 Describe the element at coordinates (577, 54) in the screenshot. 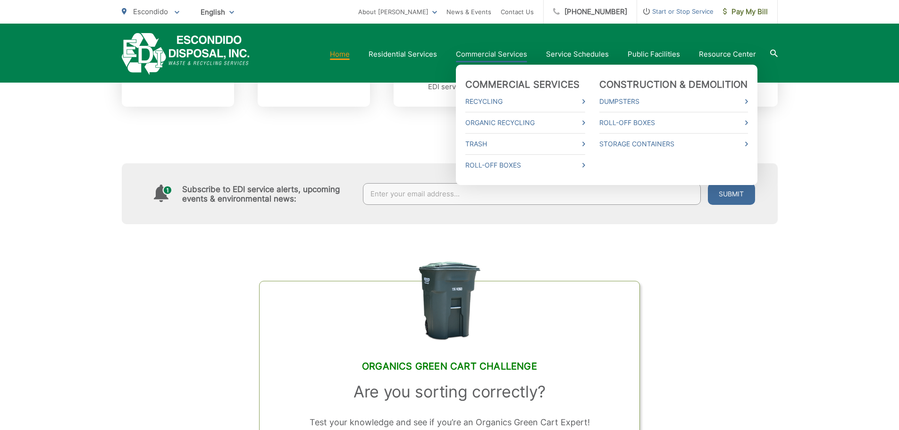

I see `a: Service Schedules` at that location.